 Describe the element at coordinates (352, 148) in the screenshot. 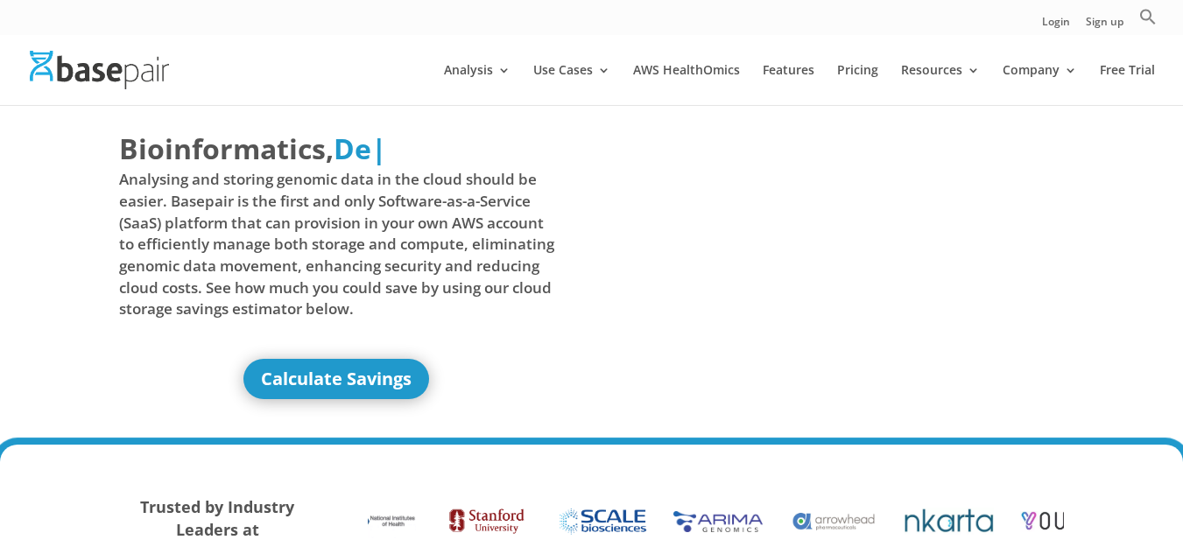

I see `span: De` at that location.